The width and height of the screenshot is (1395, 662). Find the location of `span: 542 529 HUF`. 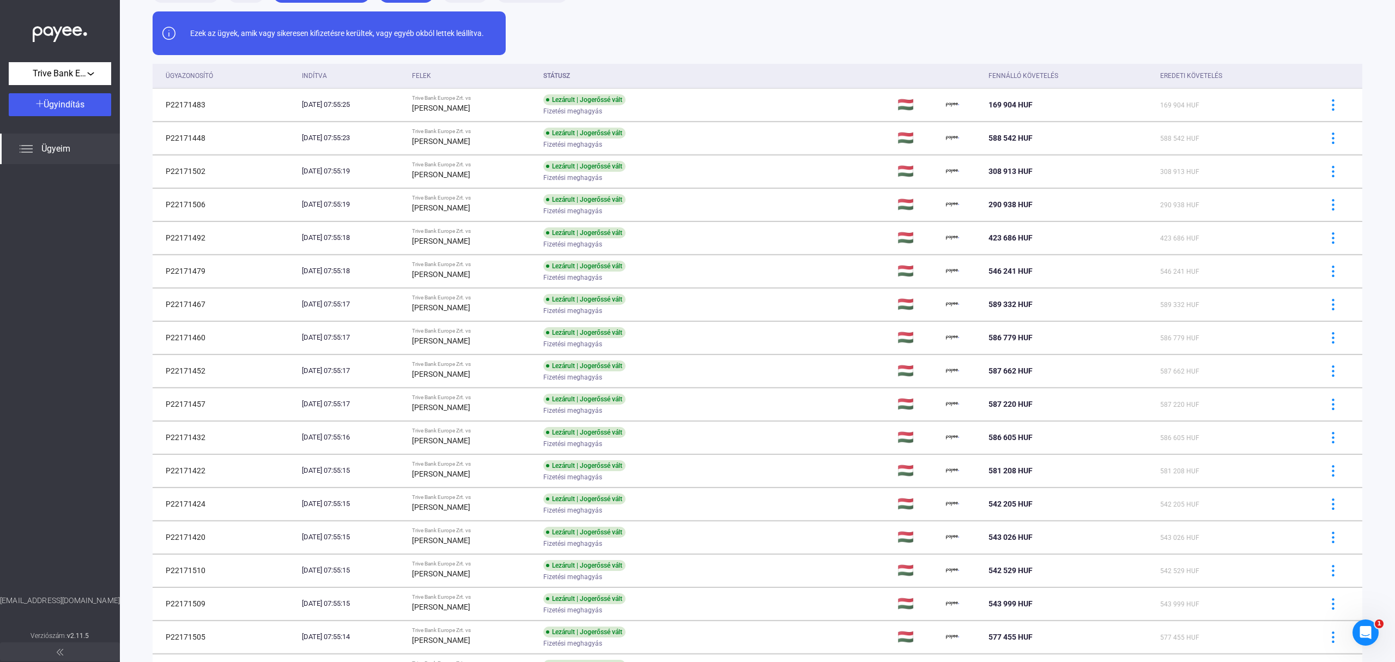

span: 542 529 HUF is located at coordinates (1180, 571).